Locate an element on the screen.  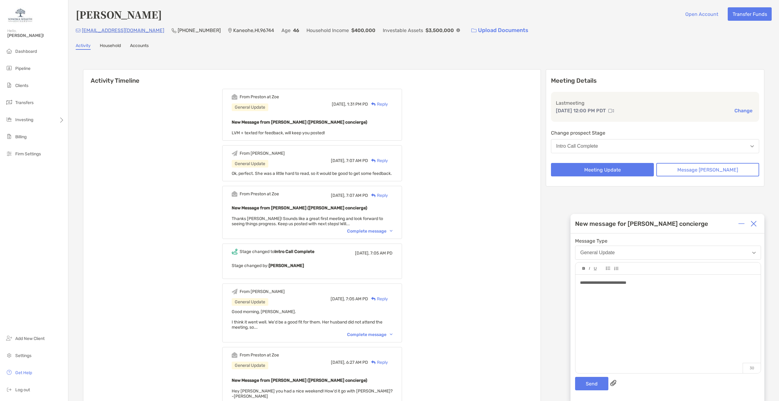
img: get-help icon is located at coordinates (9, 372).